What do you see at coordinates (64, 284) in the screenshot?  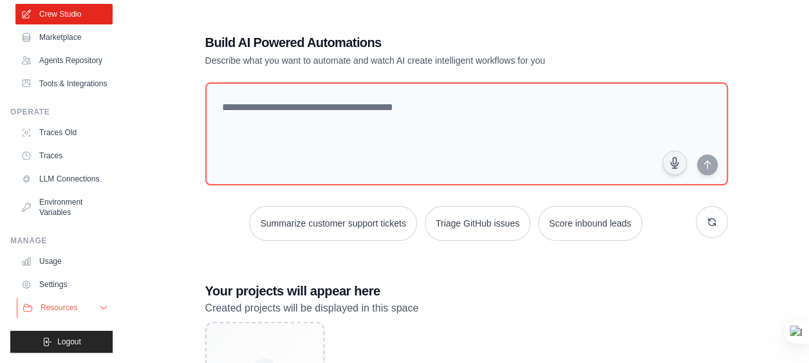 I see `a: Settings` at bounding box center [64, 284].